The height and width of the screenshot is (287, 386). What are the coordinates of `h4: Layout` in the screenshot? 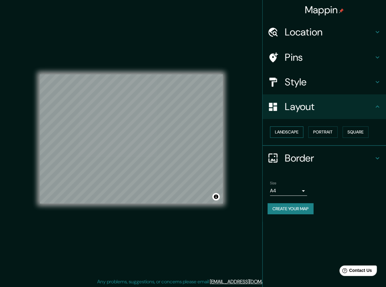 It's located at (329, 107).